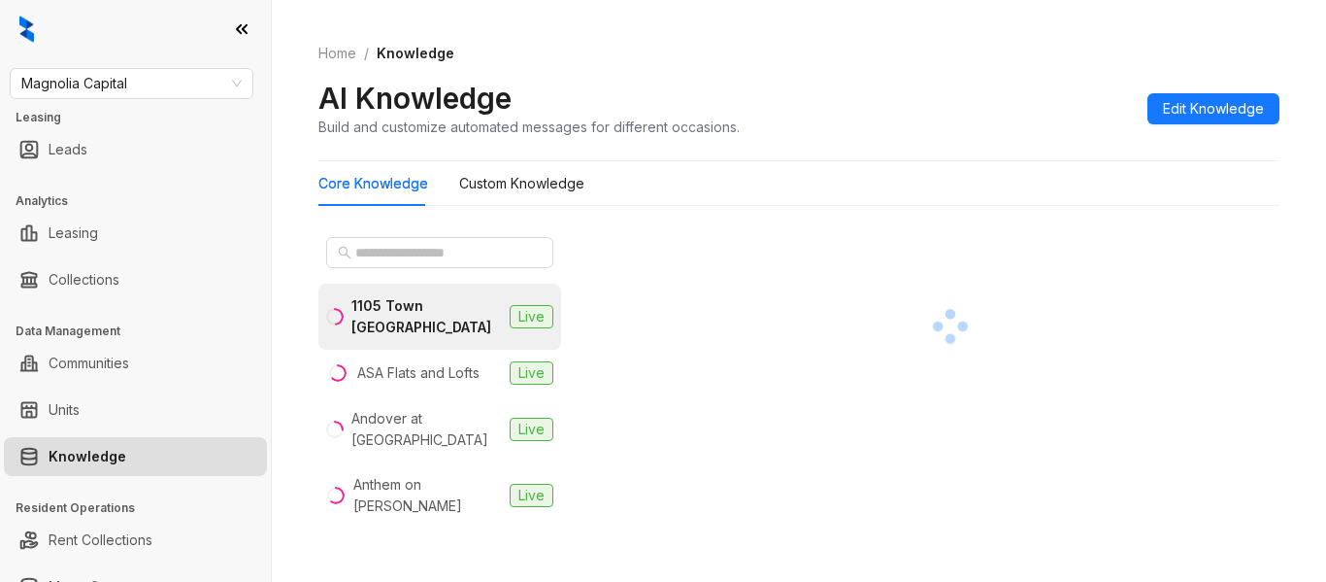 Image resolution: width=1326 pixels, height=582 pixels. What do you see at coordinates (143, 117) in the screenshot?
I see `h3: Leasing` at bounding box center [143, 117].